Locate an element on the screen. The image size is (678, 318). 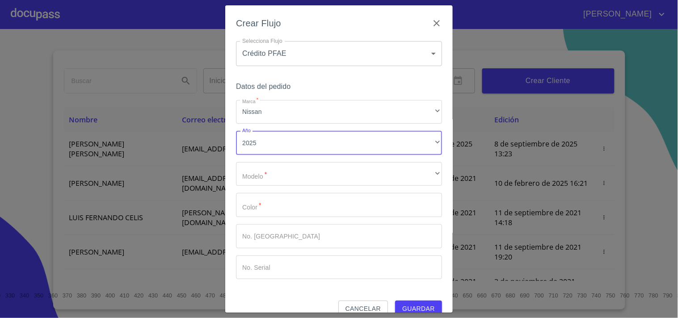
span: Cancelar is located at coordinates (363, 309).